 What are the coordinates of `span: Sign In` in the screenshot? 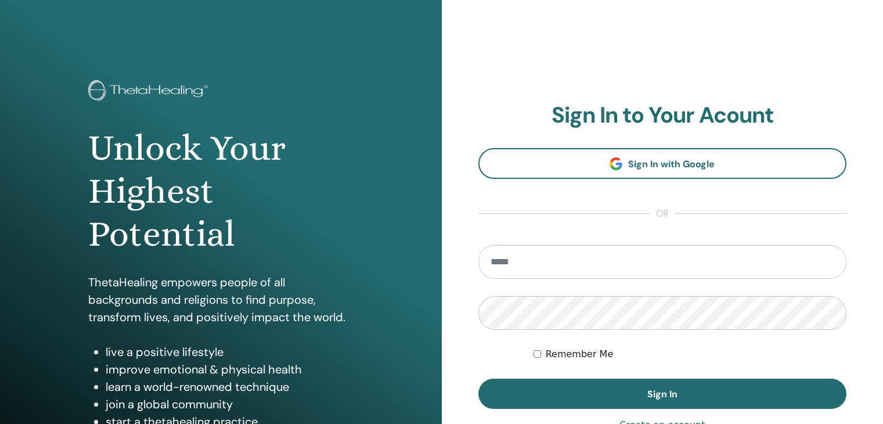 It's located at (662, 394).